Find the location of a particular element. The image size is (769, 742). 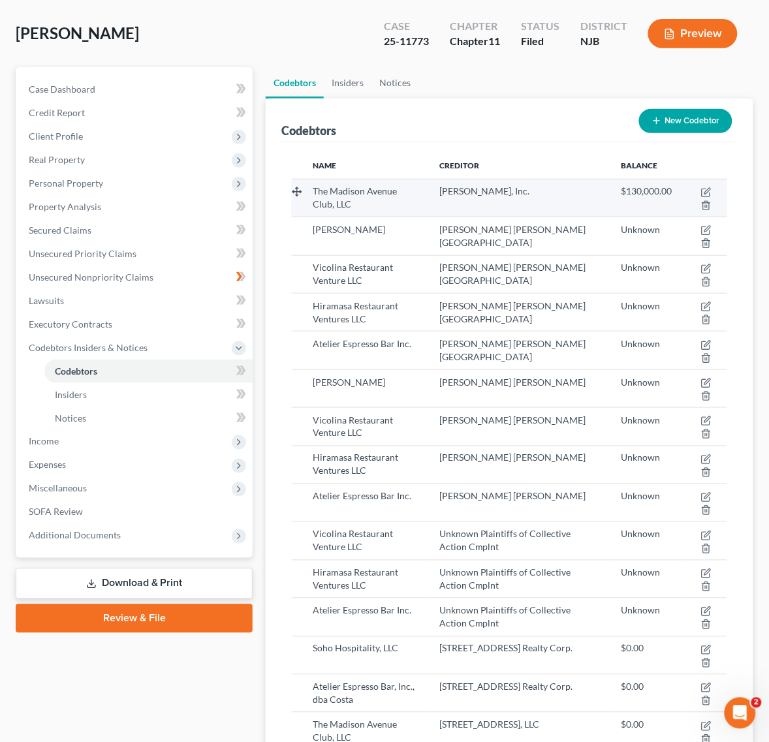

span: Notices is located at coordinates (70, 418).